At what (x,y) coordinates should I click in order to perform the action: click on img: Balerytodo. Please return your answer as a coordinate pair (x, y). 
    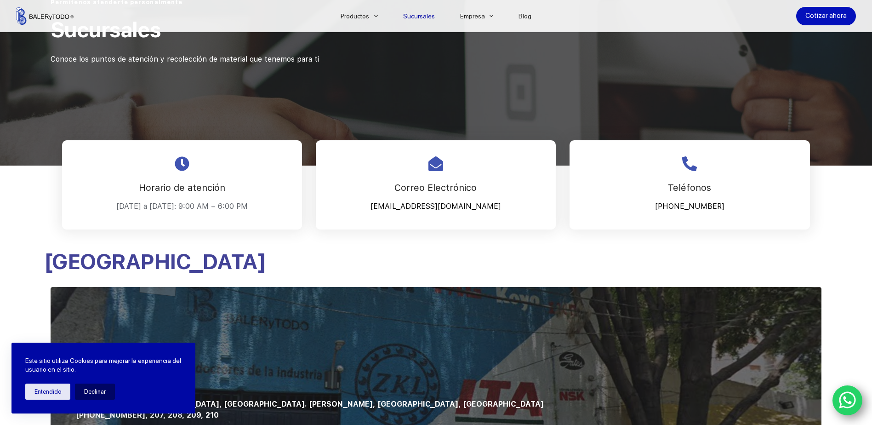
    Looking at the image, I should click on (45, 16).